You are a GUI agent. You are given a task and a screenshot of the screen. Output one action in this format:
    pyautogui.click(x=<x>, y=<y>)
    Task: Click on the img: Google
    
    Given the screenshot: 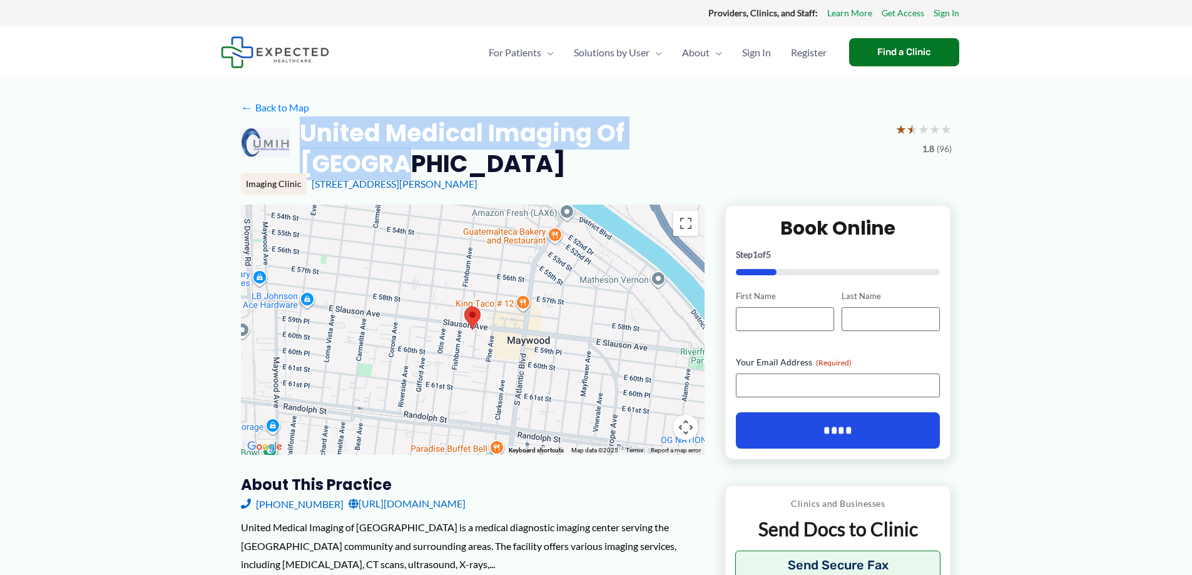 What is the action you would take?
    pyautogui.click(x=265, y=447)
    